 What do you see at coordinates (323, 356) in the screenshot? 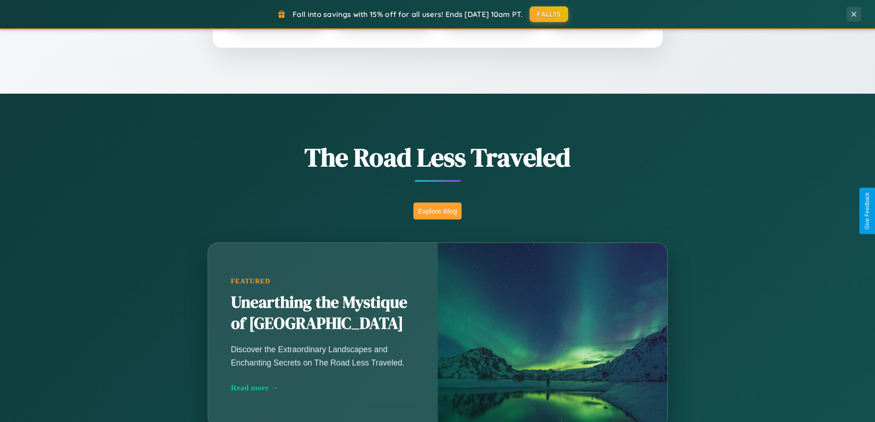
I see `p: Discover the Extraordinary Landscapes and Enchanting Secrets on The Road Less Traveled.` at bounding box center [323, 356].